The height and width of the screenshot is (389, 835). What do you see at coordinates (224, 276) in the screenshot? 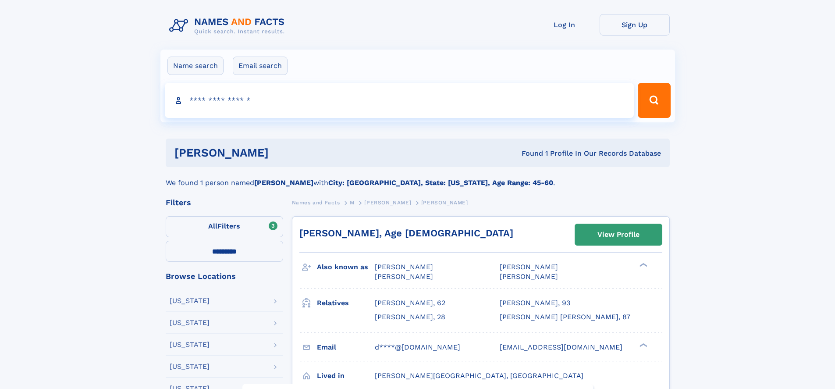
I see `div: Browse Locations` at bounding box center [224, 276].